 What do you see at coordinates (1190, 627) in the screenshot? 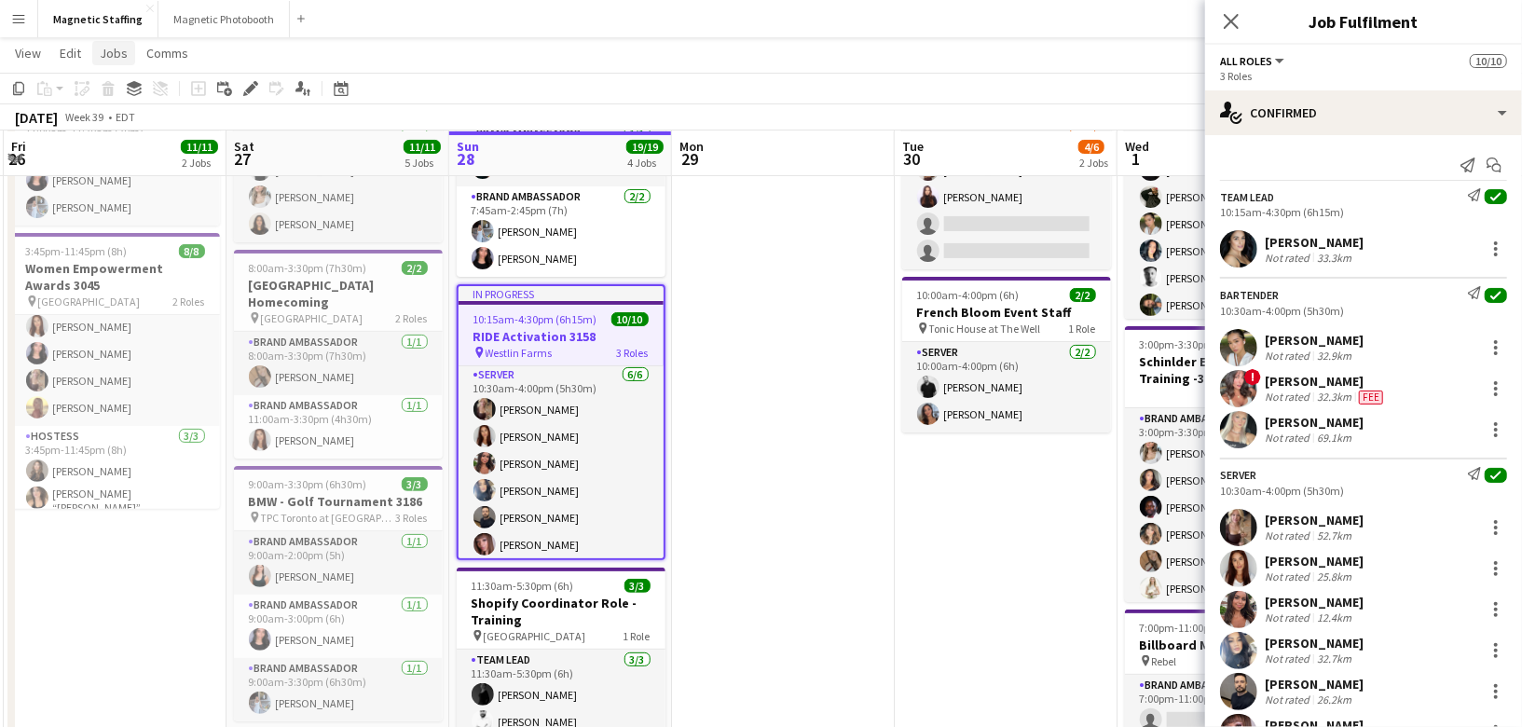
I see `span: 7:00pm-11:00pm (4h)` at bounding box center [1190, 627].